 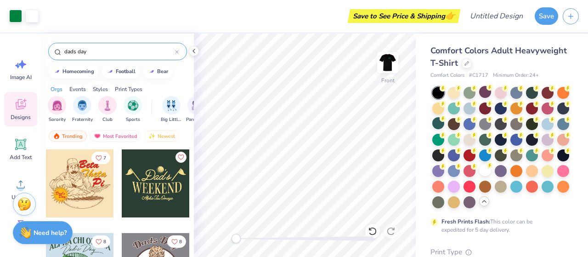 What do you see at coordinates (129, 89) in the screenshot?
I see `div: Print Types` at bounding box center [129, 89].